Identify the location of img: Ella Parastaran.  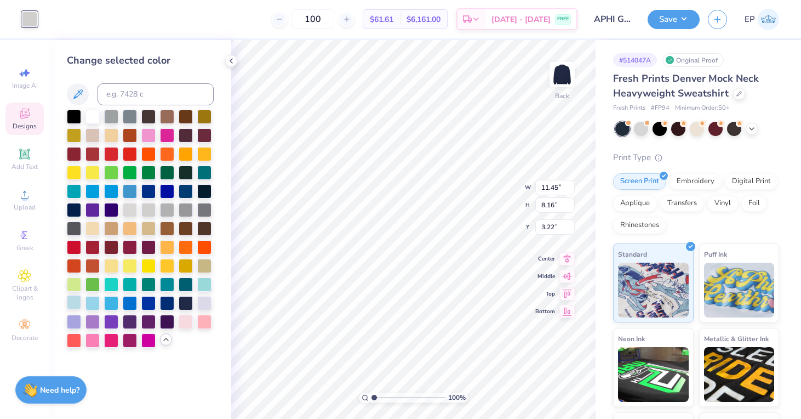
(768, 19).